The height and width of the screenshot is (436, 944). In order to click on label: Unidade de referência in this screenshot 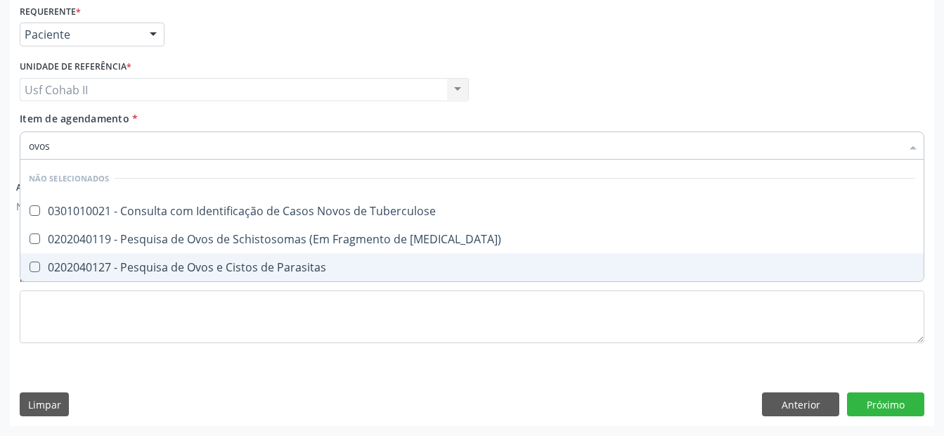, I will do `click(75, 67)`.